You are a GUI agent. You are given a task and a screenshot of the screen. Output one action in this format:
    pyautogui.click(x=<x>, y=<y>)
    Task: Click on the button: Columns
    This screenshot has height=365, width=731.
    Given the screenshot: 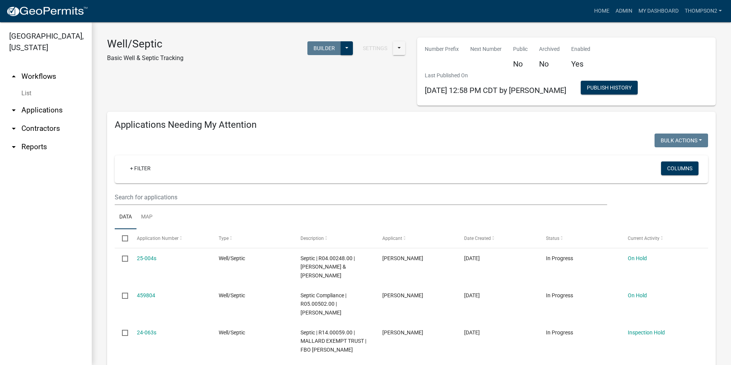 What is the action you would take?
    pyautogui.click(x=680, y=168)
    